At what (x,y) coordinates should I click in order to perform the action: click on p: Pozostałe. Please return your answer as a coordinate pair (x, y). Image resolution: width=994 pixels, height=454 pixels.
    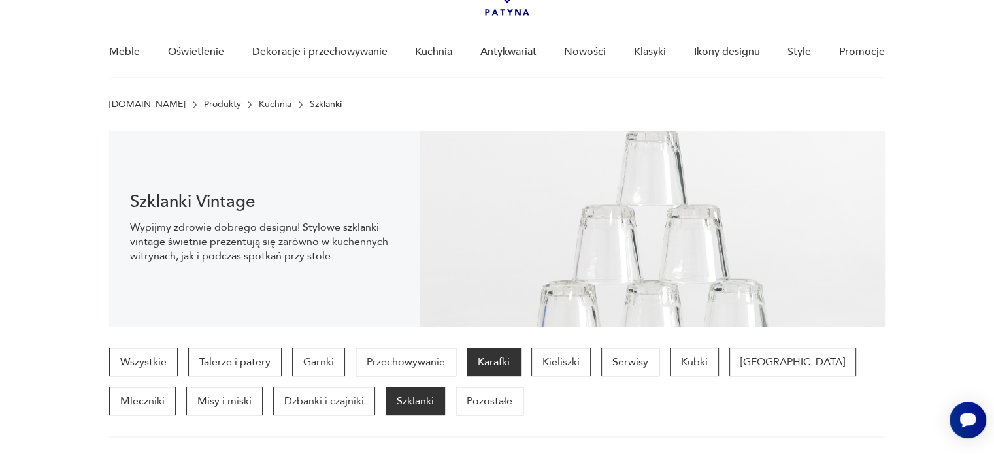
    Looking at the image, I should click on (489, 401).